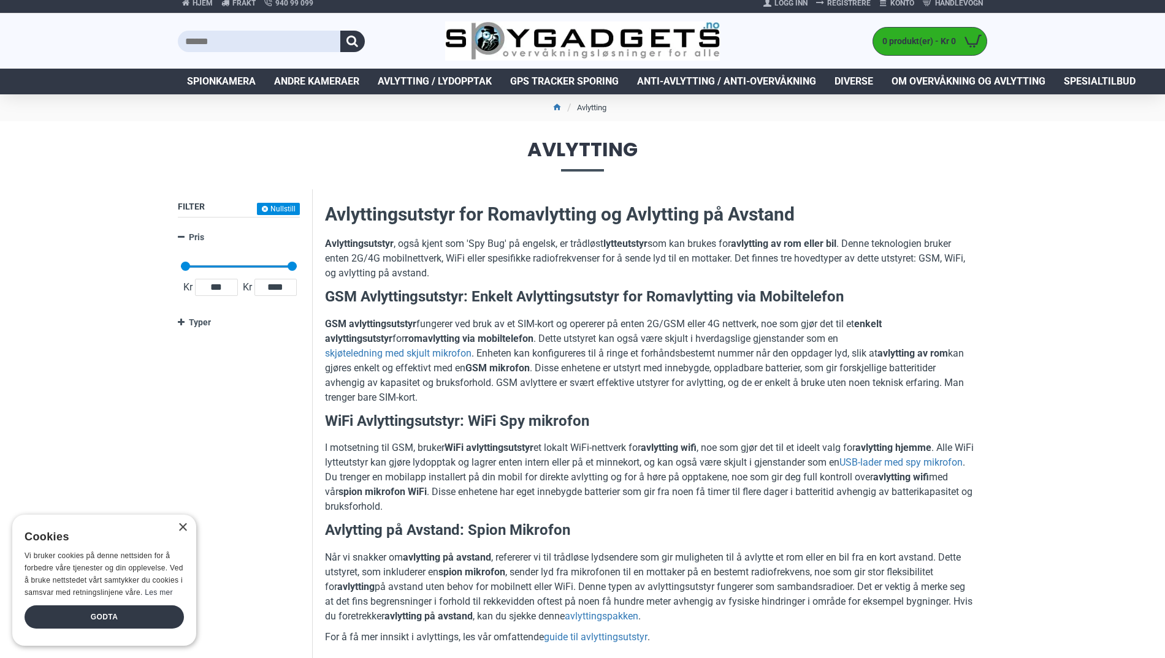  I want to click on span: Diverse, so click(853, 82).